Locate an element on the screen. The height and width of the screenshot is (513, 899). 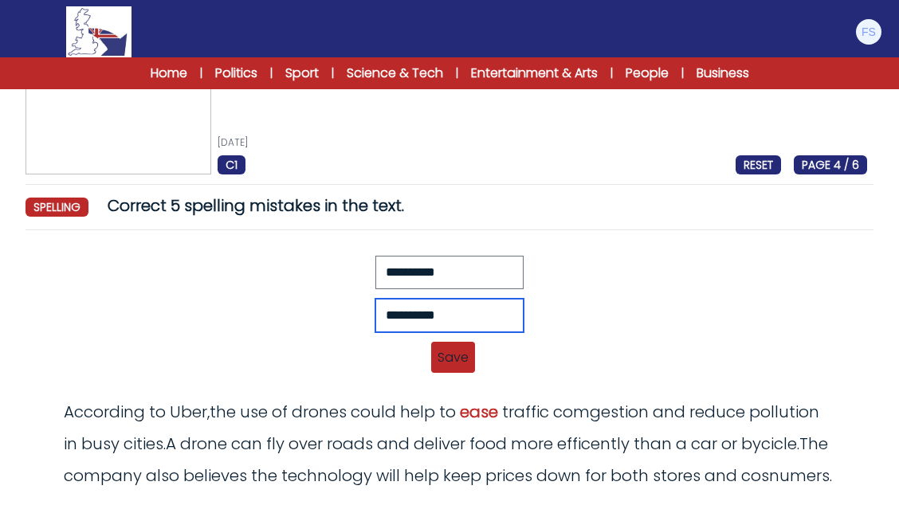
span: believes is located at coordinates (215, 476).